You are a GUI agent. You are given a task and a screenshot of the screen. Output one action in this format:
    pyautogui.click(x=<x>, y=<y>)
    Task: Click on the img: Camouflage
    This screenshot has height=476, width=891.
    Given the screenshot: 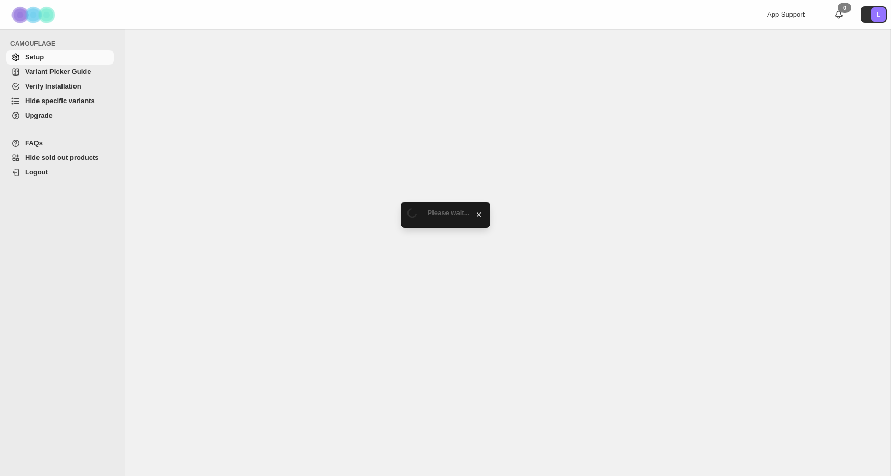 What is the action you would take?
    pyautogui.click(x=34, y=15)
    